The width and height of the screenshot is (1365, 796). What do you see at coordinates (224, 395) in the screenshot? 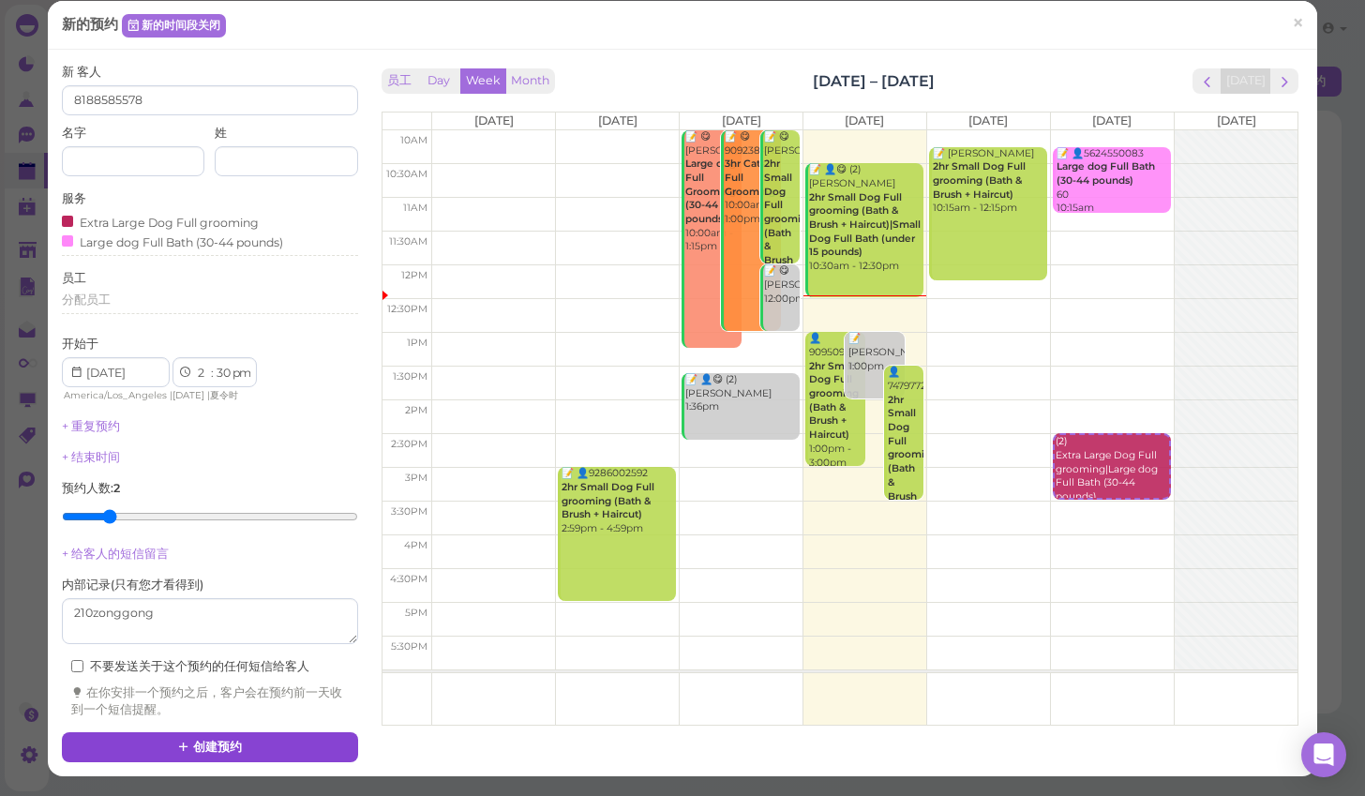
I see `span: 夏令时` at bounding box center [224, 395].